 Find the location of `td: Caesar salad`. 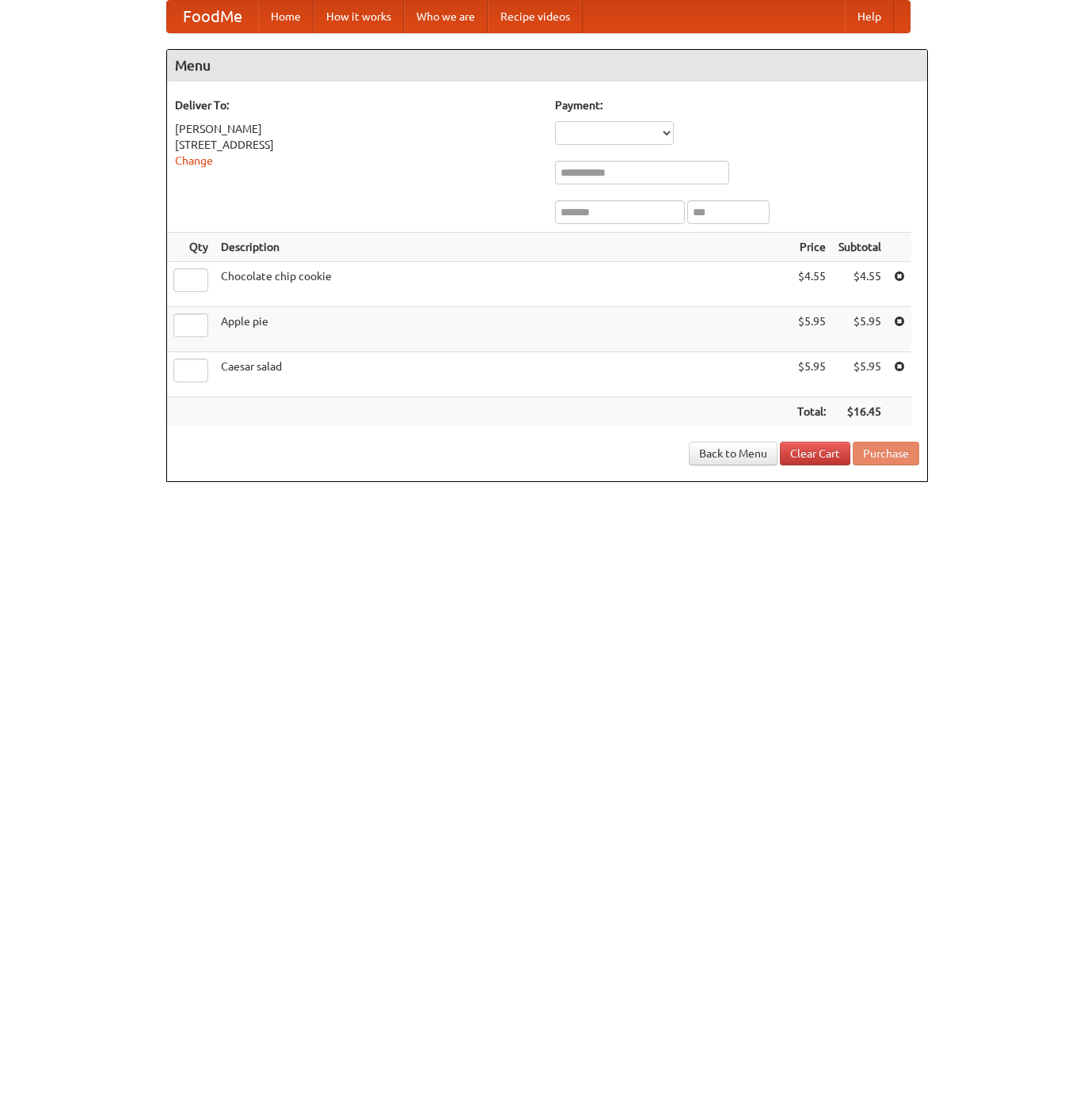

td: Caesar salad is located at coordinates (502, 374).